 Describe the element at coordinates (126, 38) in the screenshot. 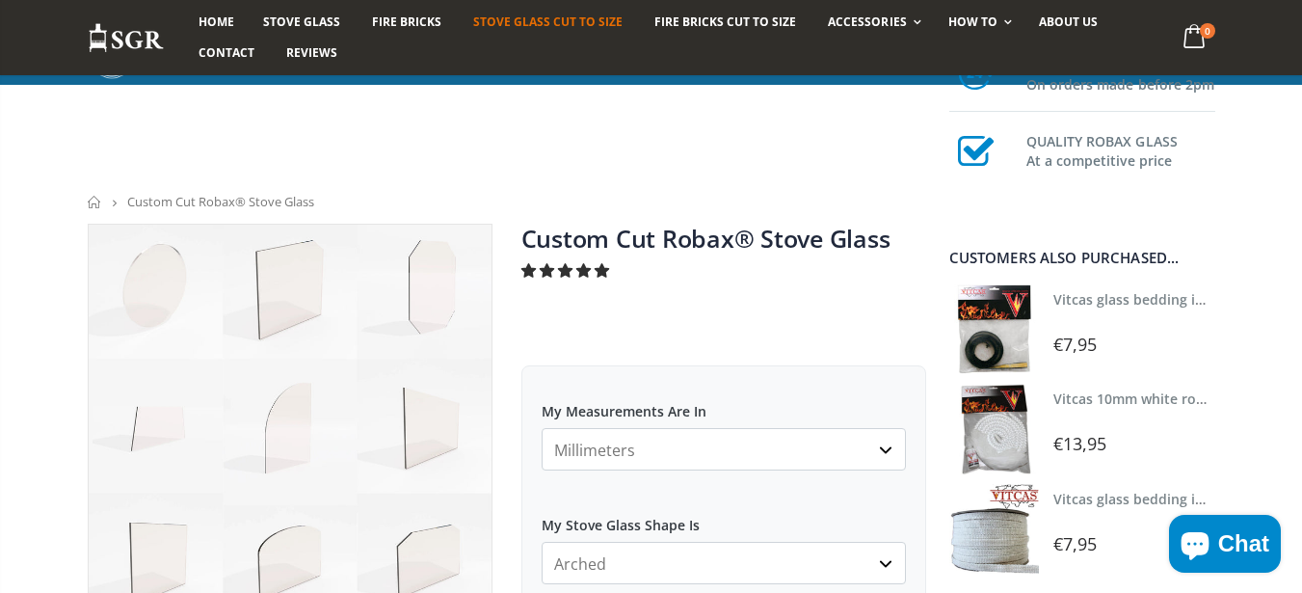

I see `img: Stove Glass Replacement` at that location.